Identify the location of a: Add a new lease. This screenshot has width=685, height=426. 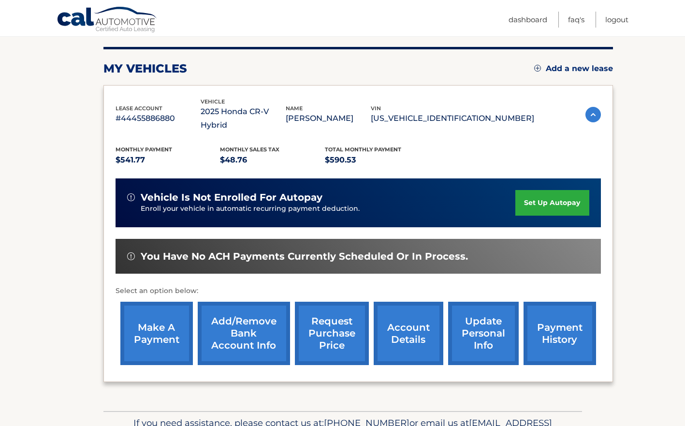
(573, 69).